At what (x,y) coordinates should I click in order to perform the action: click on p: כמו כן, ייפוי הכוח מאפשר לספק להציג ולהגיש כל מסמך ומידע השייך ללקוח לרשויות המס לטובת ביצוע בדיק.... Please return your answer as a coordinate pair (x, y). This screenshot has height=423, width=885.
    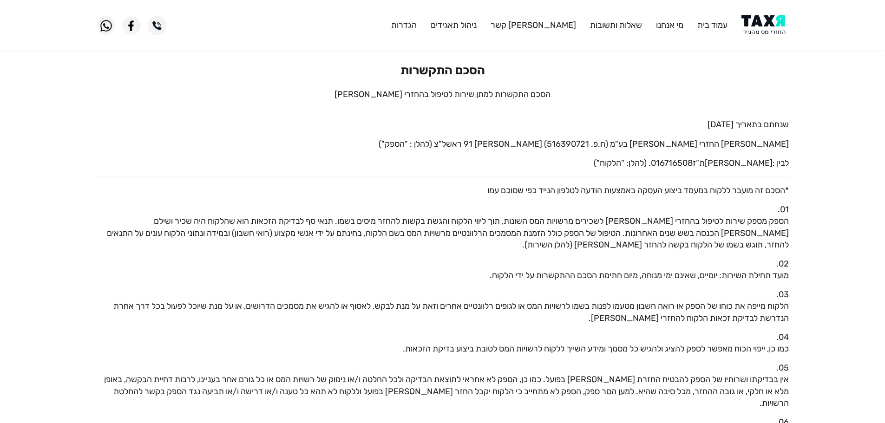
    Looking at the image, I should click on (443, 349).